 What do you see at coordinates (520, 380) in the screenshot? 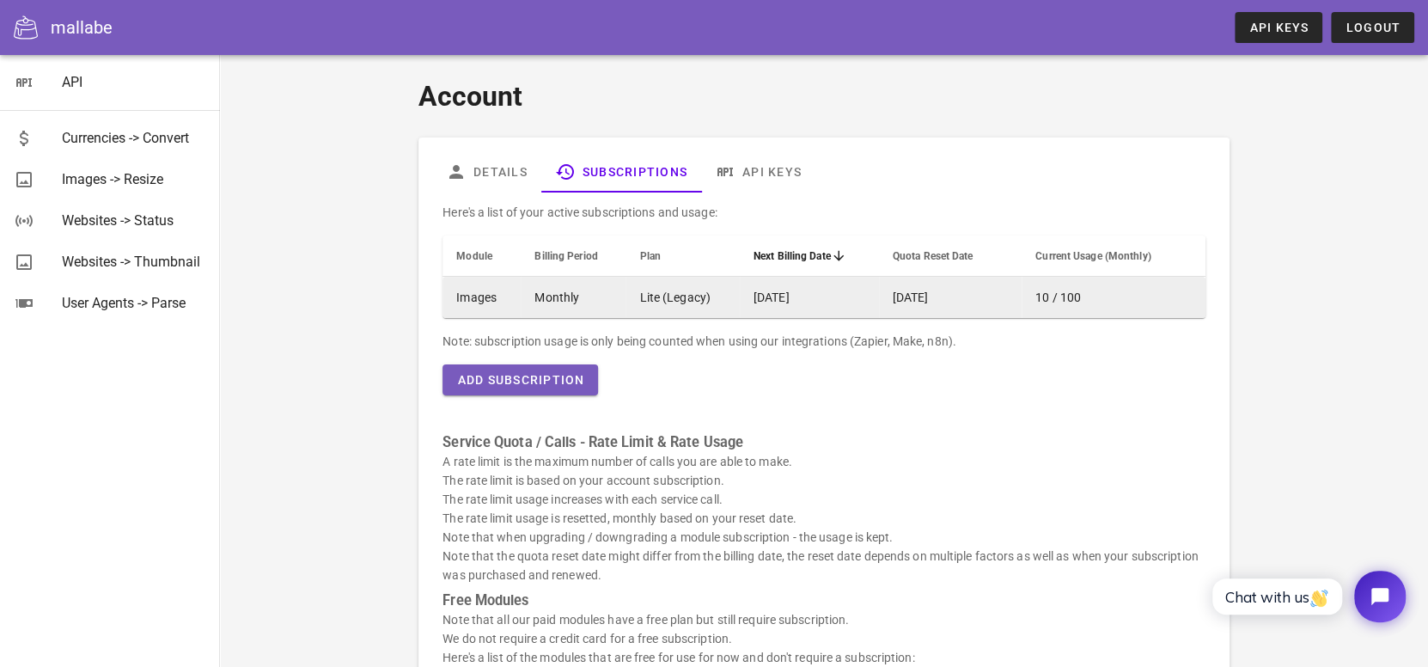
I see `button: Add Subscription` at bounding box center [520, 380].